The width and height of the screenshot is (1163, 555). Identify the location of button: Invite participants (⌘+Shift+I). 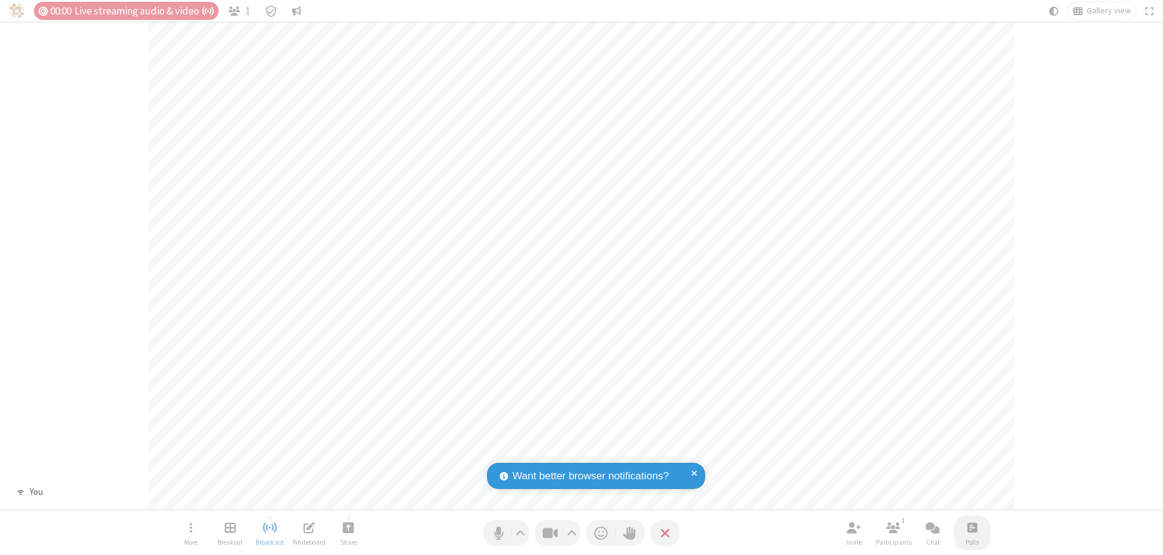
(854, 532).